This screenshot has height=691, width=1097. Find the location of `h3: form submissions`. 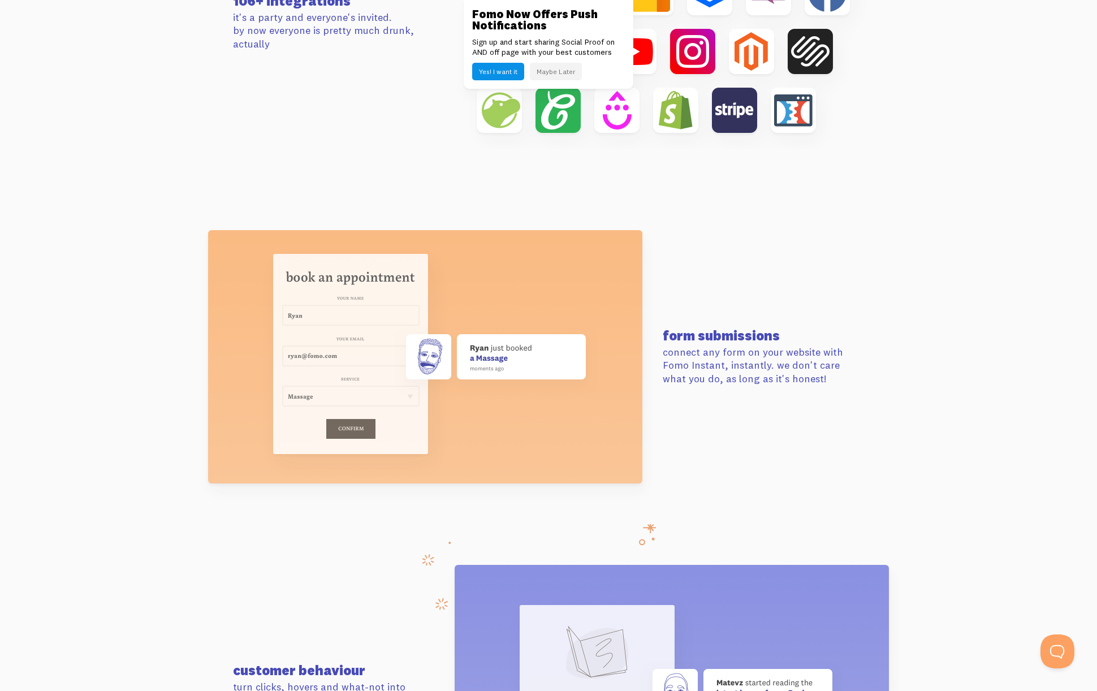

h3: form submissions is located at coordinates (763, 335).